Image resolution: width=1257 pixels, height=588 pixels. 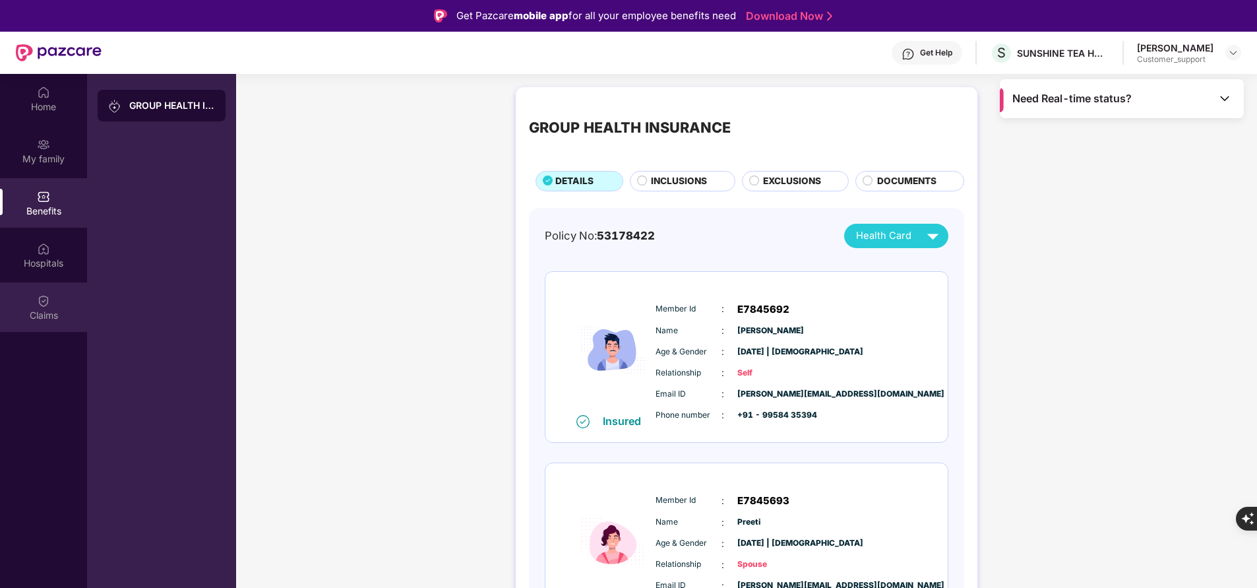 I want to click on a: Download Now, so click(x=787, y=16).